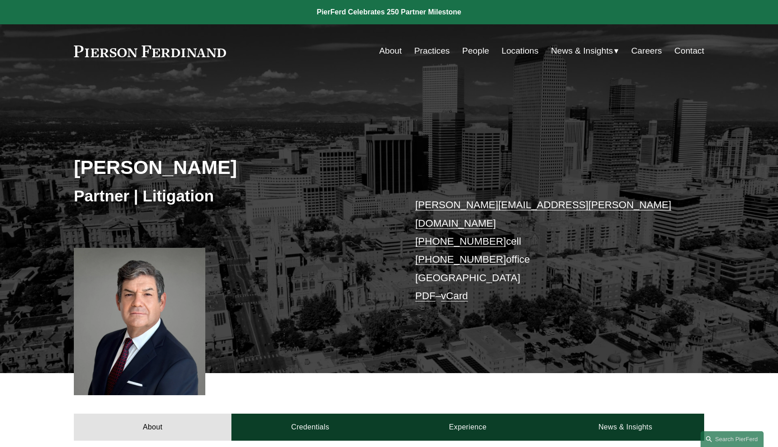 The width and height of the screenshot is (778, 447). What do you see at coordinates (432, 51) in the screenshot?
I see `a: Practices` at bounding box center [432, 51].